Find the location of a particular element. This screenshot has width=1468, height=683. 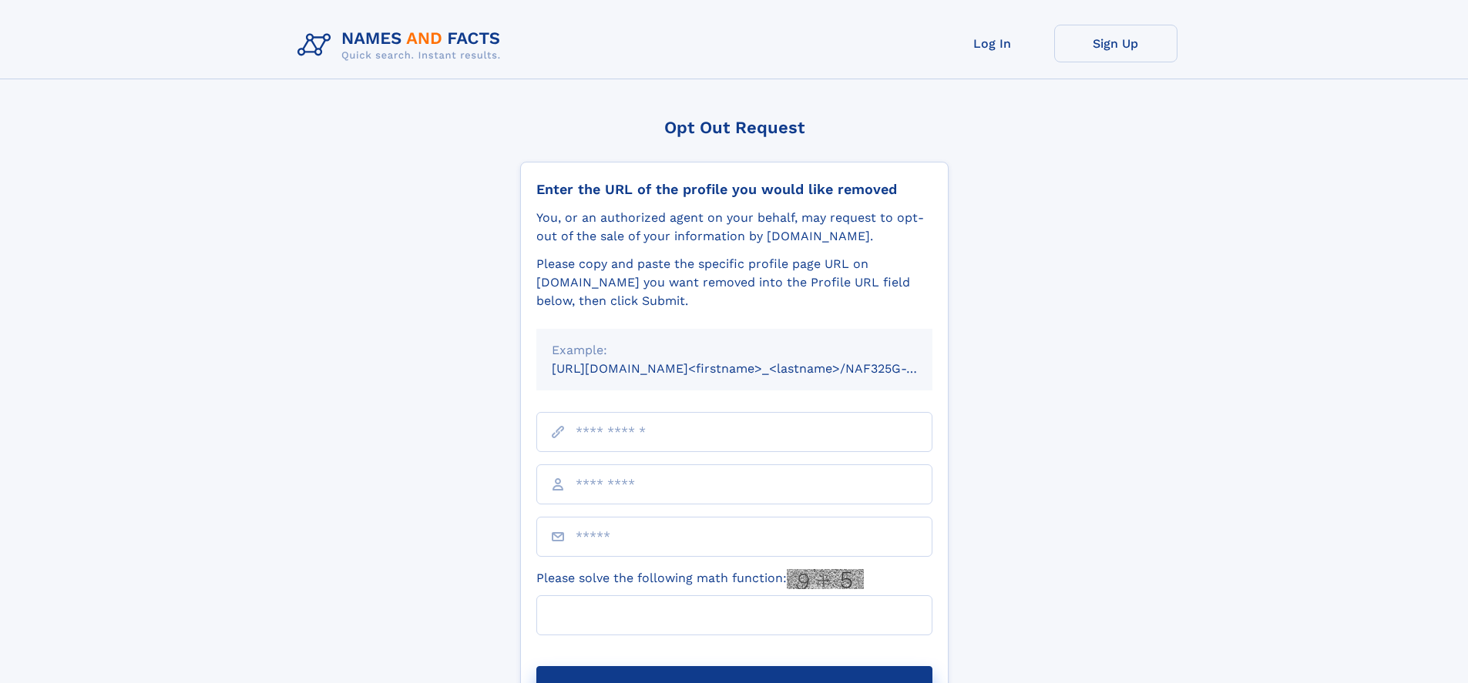

div: Opt Out Request is located at coordinates (734, 127).